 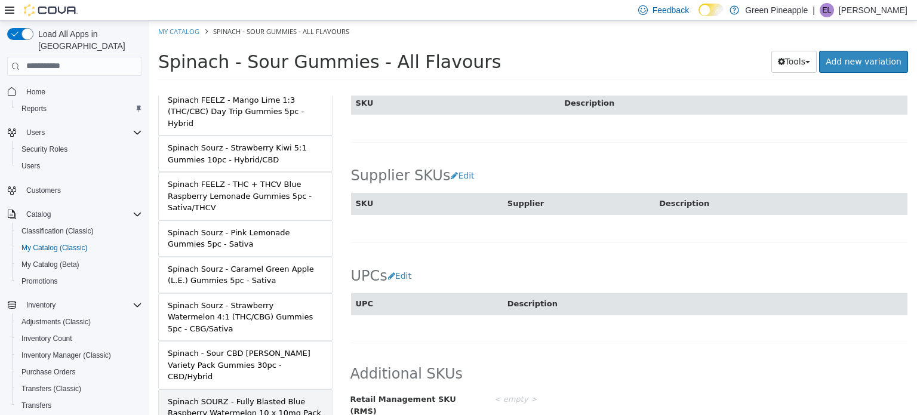 What do you see at coordinates (267, 155) in the screenshot?
I see `h2: Supplier SKUs` at bounding box center [267, 155].